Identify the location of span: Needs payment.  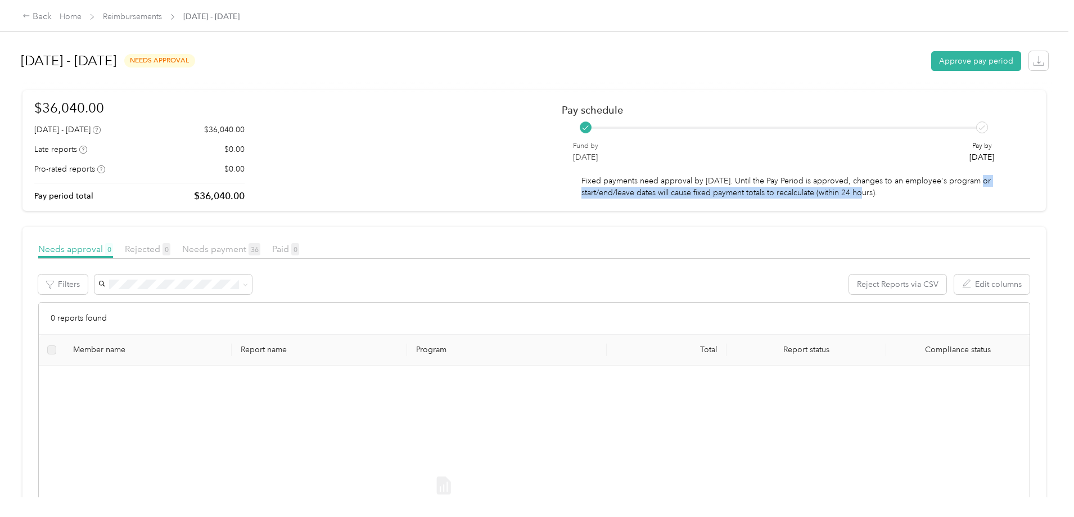
(221, 249).